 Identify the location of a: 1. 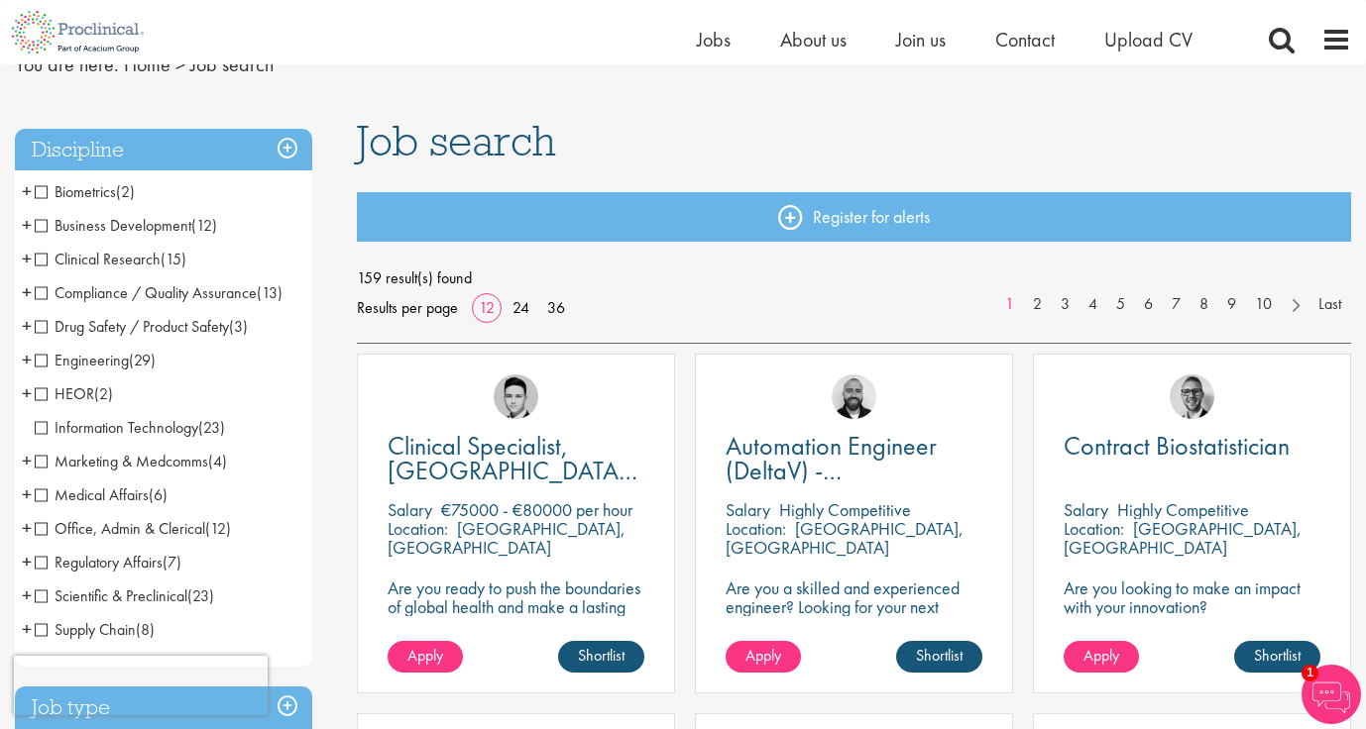
(1009, 304).